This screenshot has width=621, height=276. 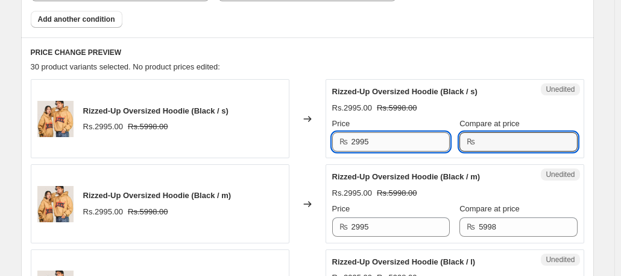 What do you see at coordinates (404, 261) in the screenshot?
I see `span: Rizzed-Up Oversized Hoodie (Black / l)` at bounding box center [404, 261].